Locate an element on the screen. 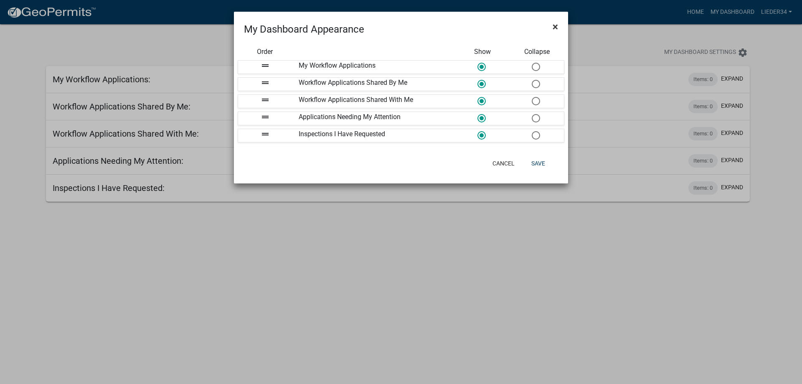 The height and width of the screenshot is (384, 802). div: Applications Needing My Attention is located at coordinates (374, 118).